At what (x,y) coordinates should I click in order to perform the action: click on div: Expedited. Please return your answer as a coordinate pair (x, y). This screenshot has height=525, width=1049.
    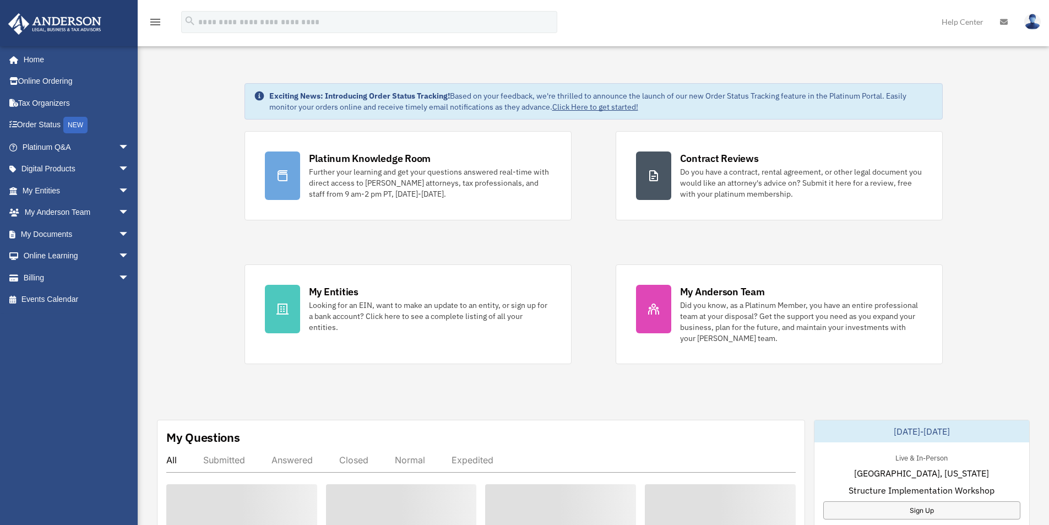
    Looking at the image, I should click on (473, 460).